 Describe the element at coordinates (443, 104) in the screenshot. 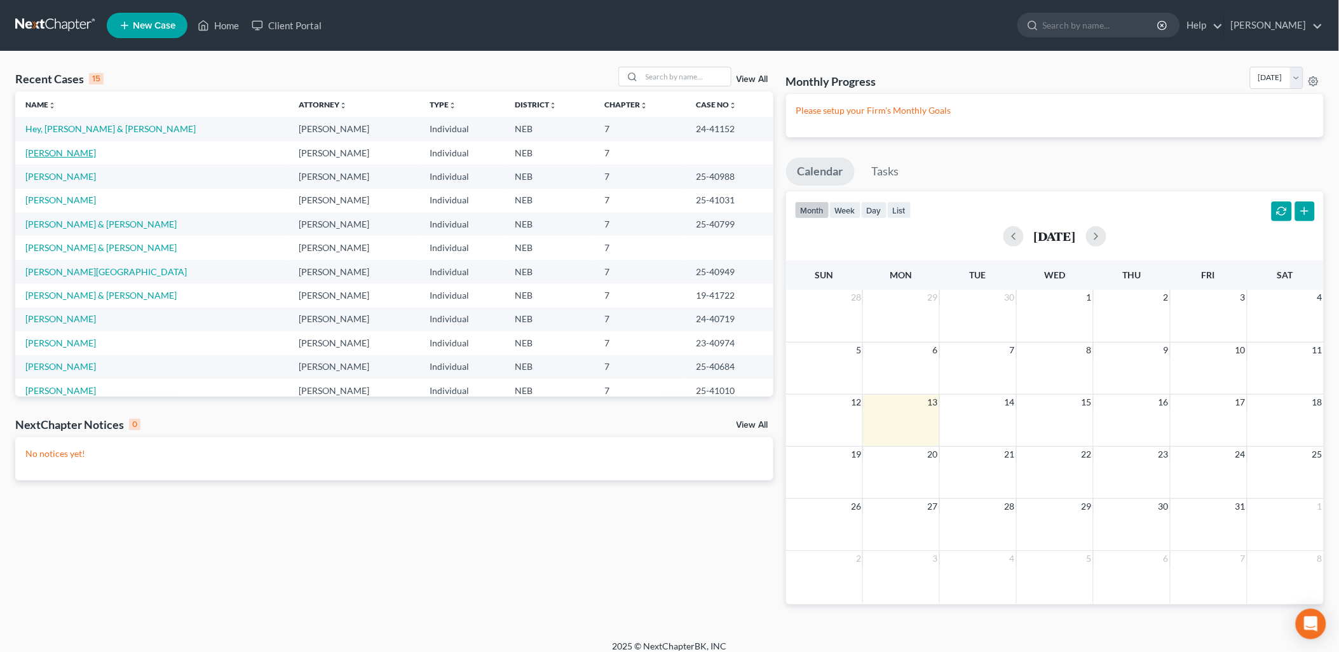

I see `a: Typeunfold_more` at that location.